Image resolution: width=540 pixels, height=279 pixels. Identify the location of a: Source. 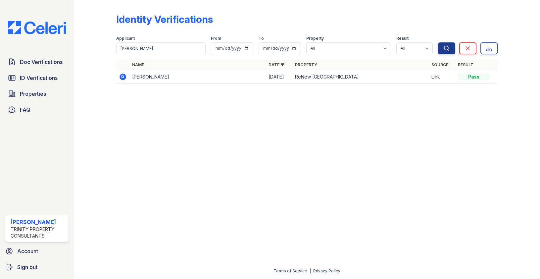
(440, 65).